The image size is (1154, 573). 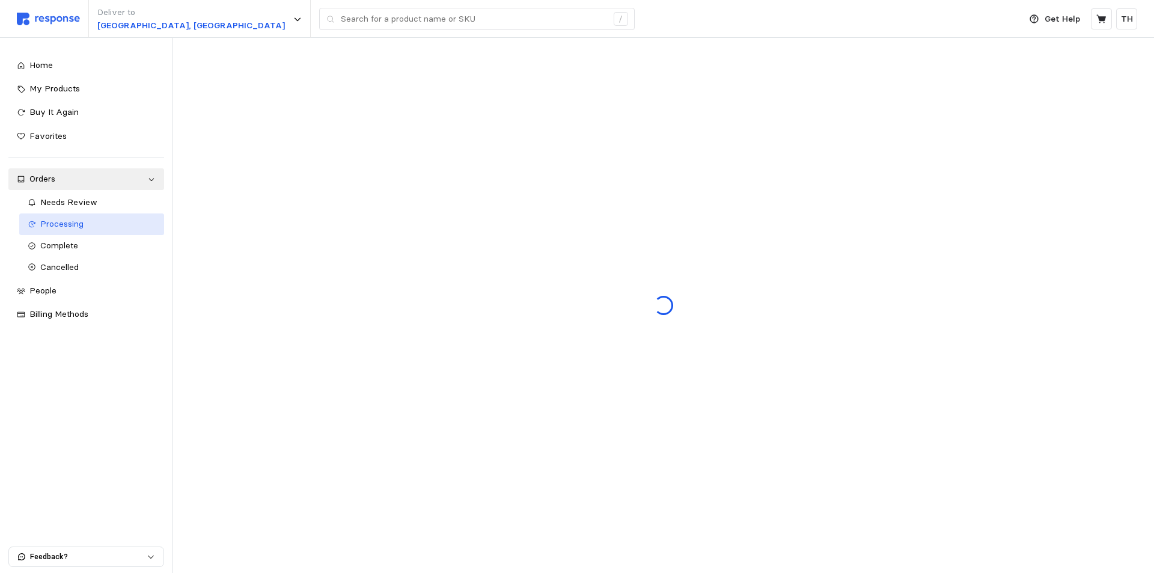 What do you see at coordinates (86, 179) in the screenshot?
I see `a: Orders` at bounding box center [86, 179].